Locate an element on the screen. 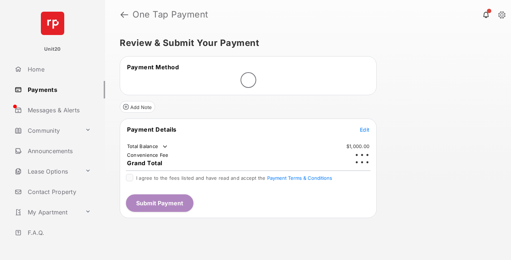 The height and width of the screenshot is (260, 511). a: F.A.Q. is located at coordinates (58, 233).